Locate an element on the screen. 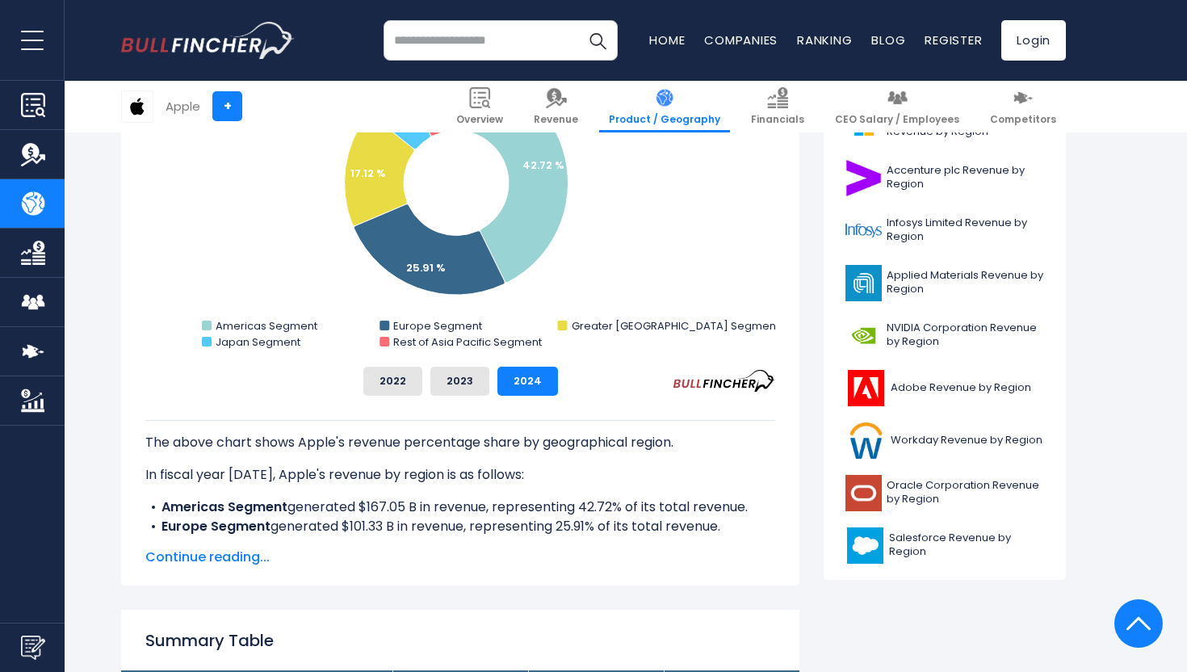 Image resolution: width=1187 pixels, height=672 pixels. div: Apple is located at coordinates (183, 106).